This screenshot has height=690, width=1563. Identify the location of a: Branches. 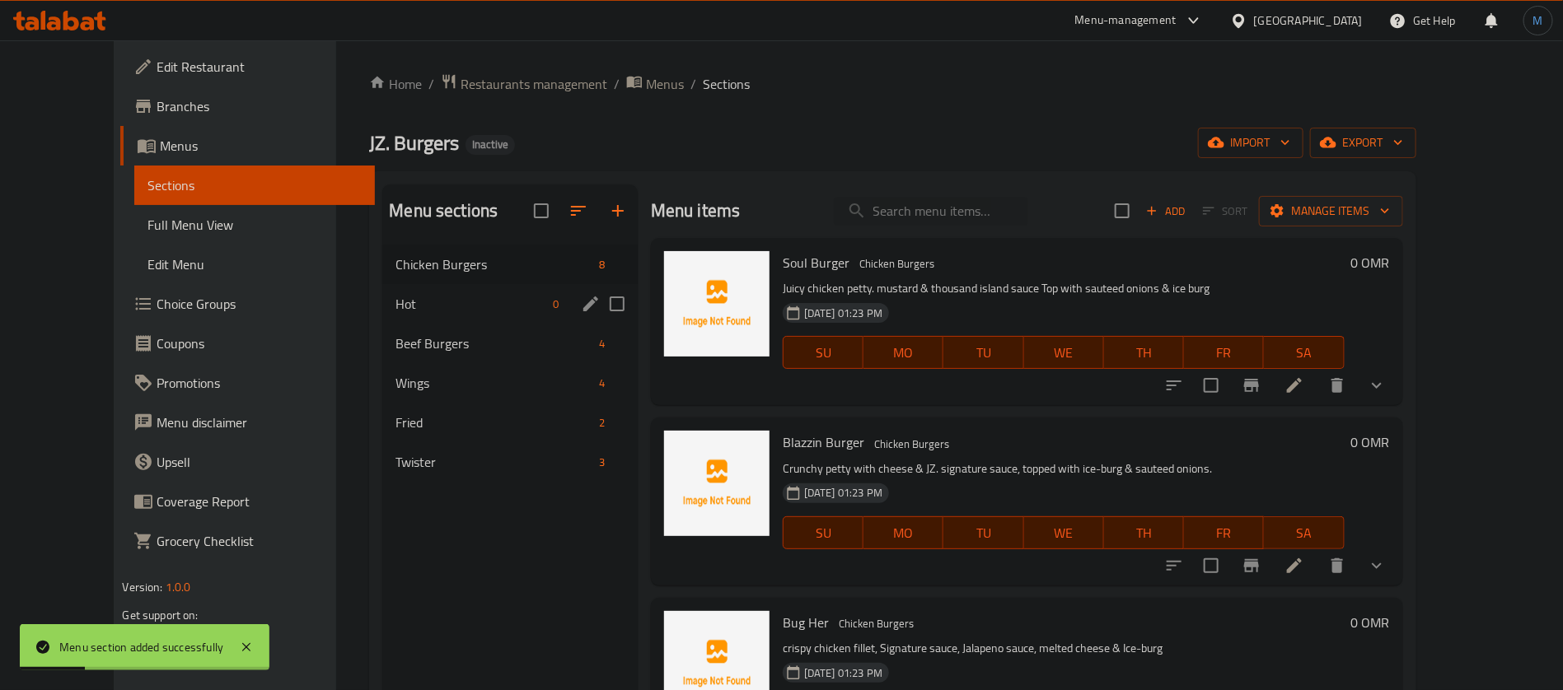
(247, 106).